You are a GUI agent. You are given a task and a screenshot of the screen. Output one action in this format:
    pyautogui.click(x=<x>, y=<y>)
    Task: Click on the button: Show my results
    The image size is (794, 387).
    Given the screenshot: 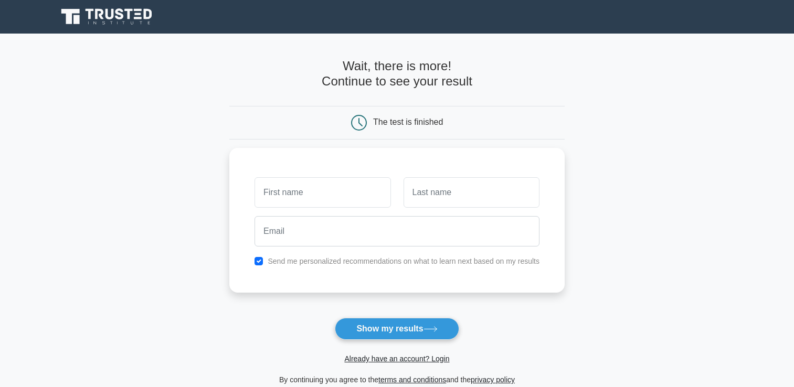 What is the action you would take?
    pyautogui.click(x=397, y=329)
    